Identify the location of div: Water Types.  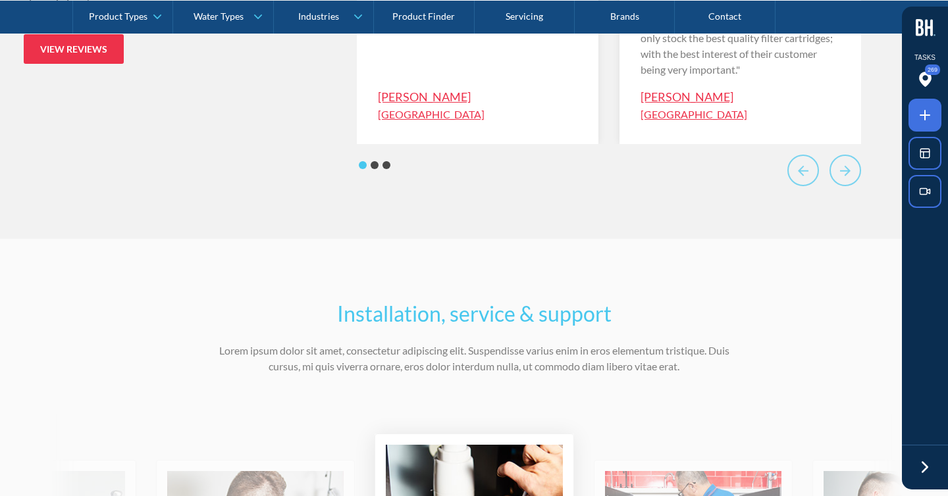
(219, 16).